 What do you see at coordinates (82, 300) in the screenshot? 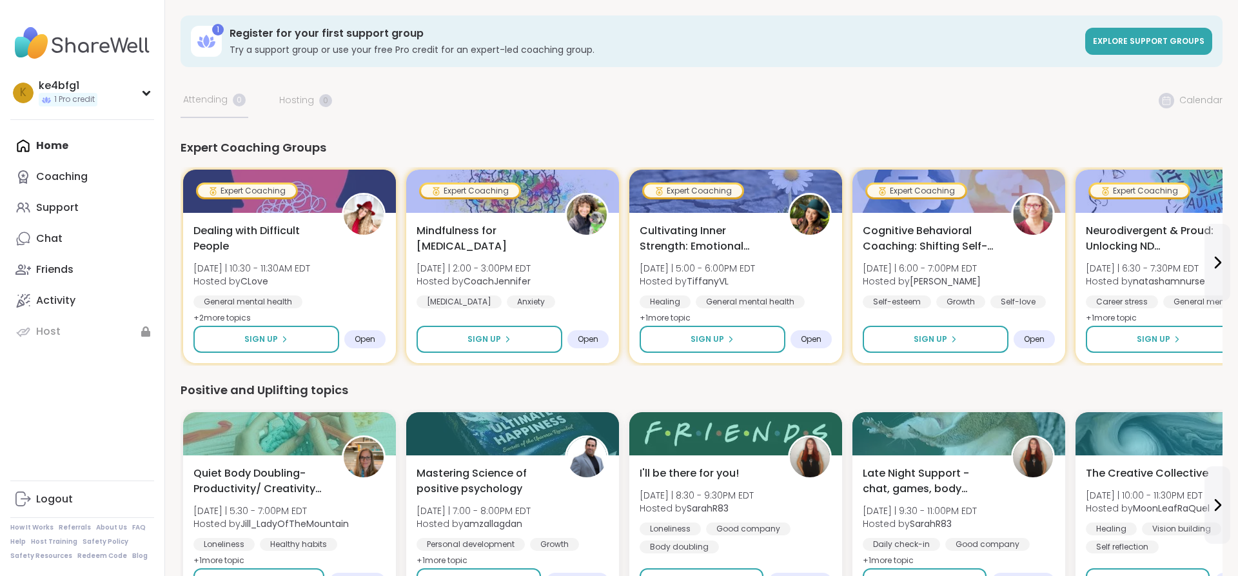
I see `a: Activity` at bounding box center [82, 300].